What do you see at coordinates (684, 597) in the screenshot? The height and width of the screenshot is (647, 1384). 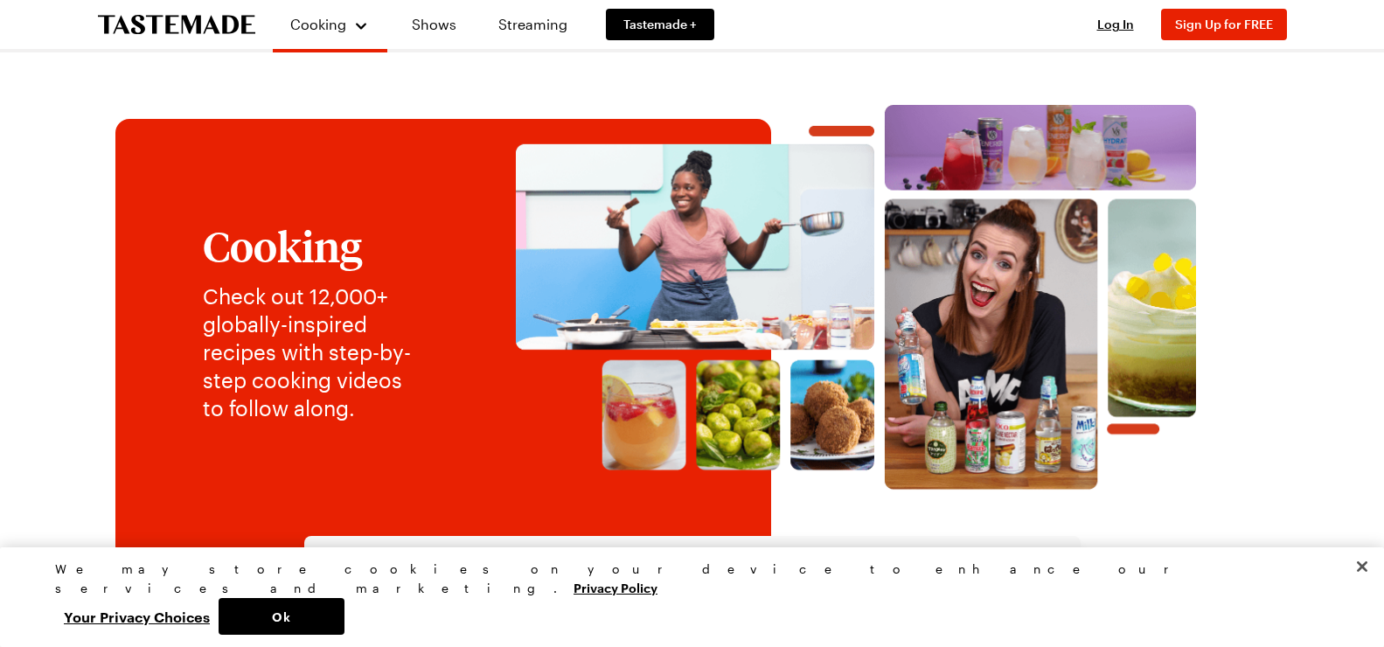 I see `div: Privacy` at bounding box center [684, 597].